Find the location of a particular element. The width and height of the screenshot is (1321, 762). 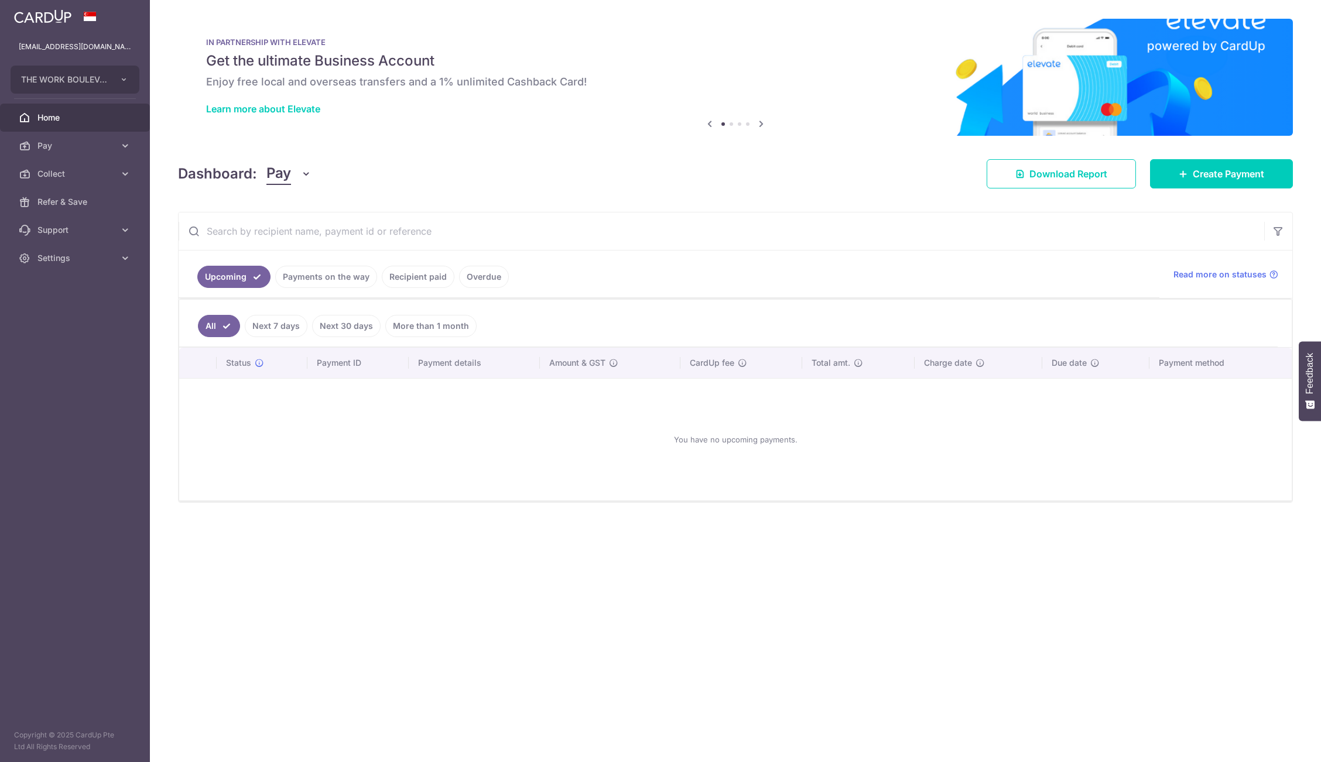

span: Create Payment is located at coordinates (1229, 174).